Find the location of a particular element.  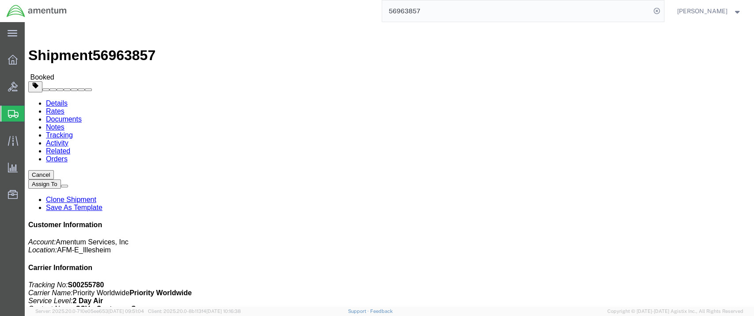

img: logo is located at coordinates (37, 11).